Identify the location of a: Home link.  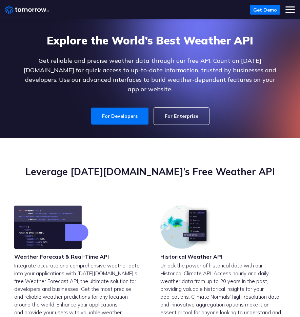
(27, 10).